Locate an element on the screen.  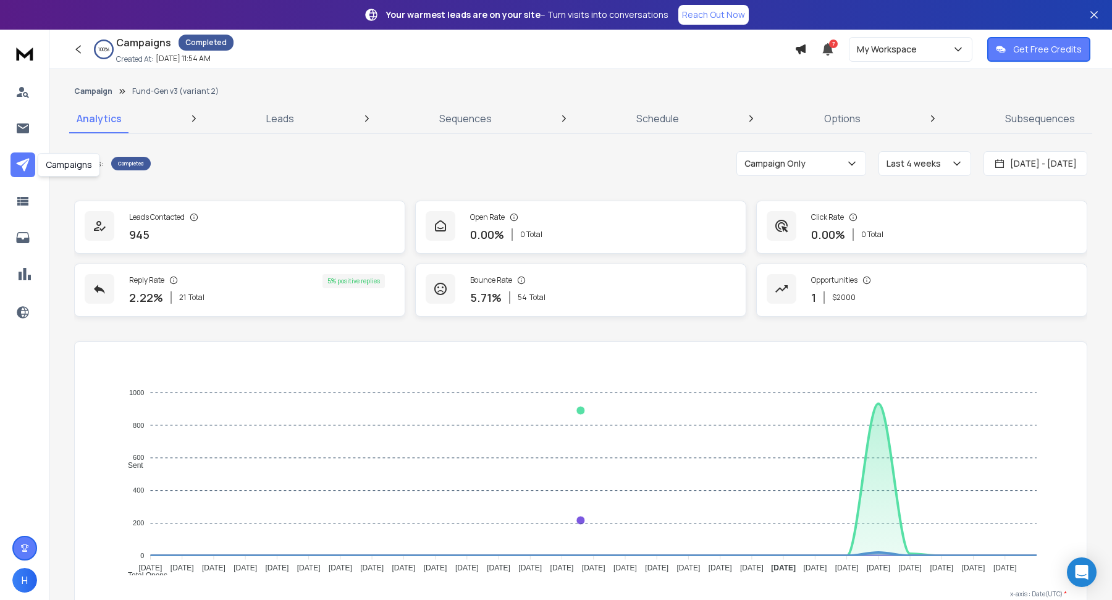
tspan: 200 is located at coordinates (138, 523).